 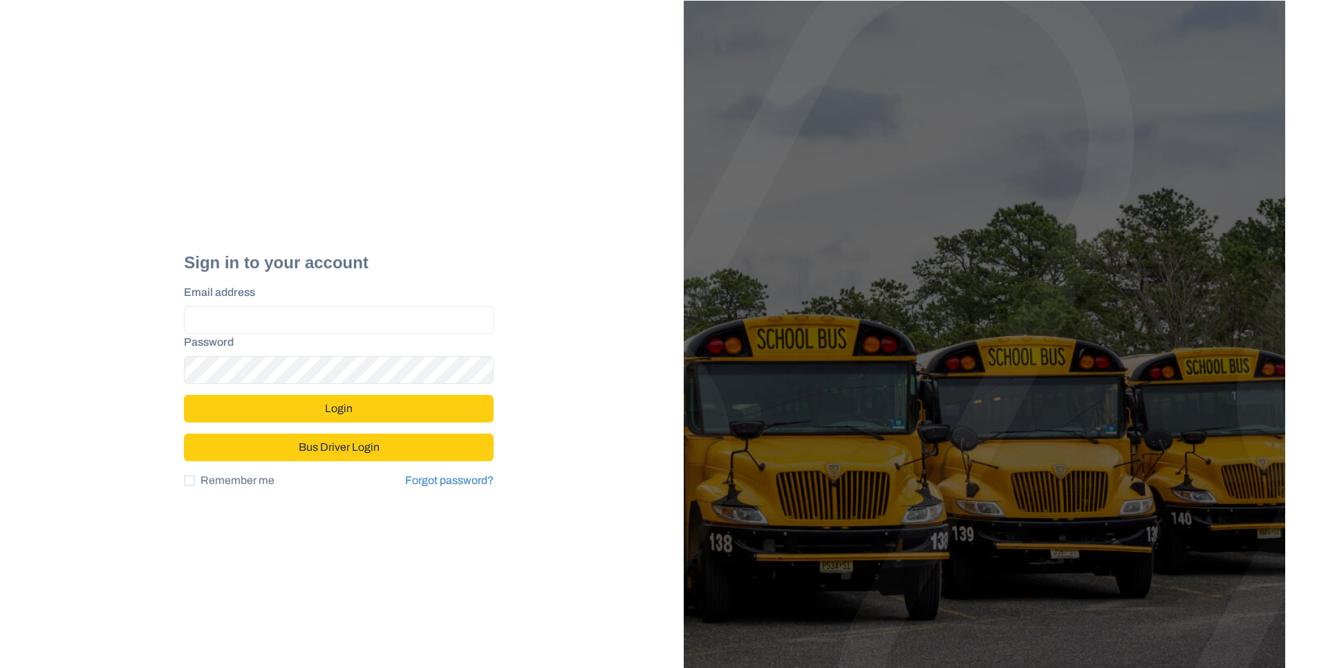 What do you see at coordinates (339, 263) in the screenshot?
I see `h2: Sign in to your account` at bounding box center [339, 263].